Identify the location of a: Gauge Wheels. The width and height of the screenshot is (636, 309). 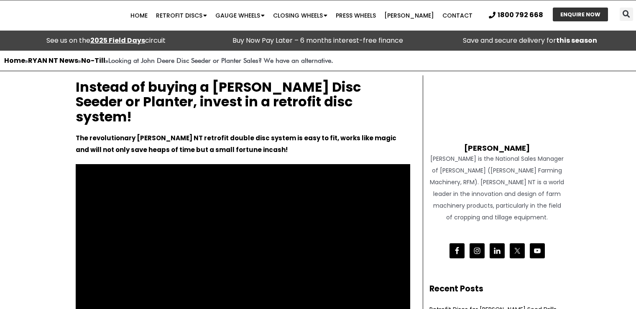
(240, 15).